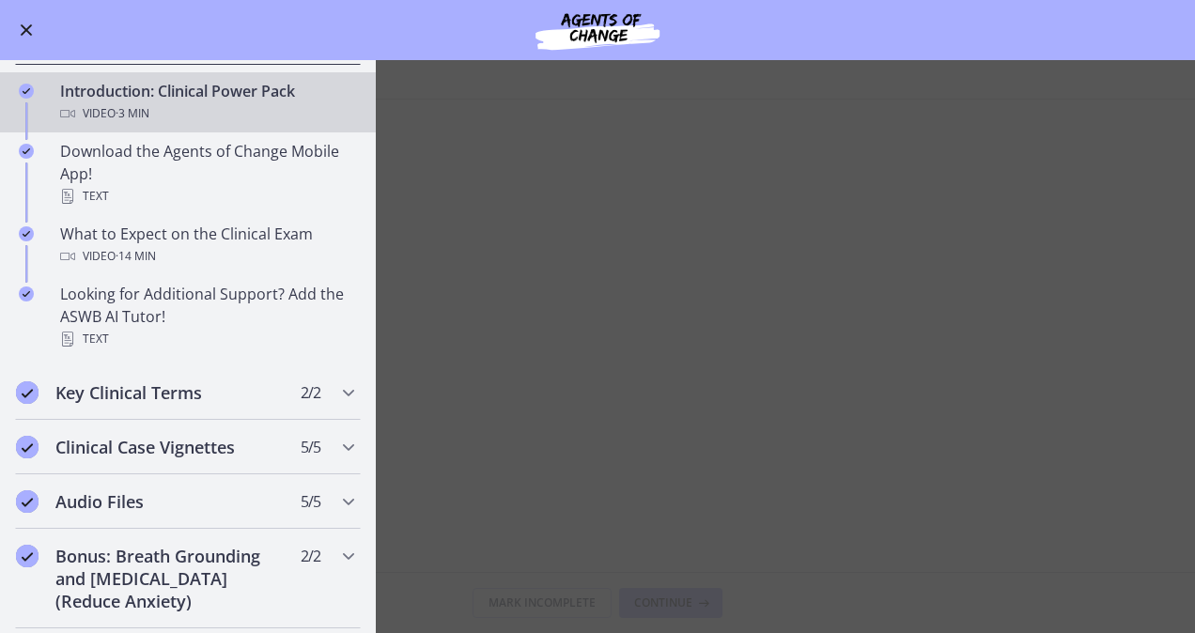  I want to click on div: Looking for Additional Support? Add the ASWB AI Tutor!, so click(207, 317).